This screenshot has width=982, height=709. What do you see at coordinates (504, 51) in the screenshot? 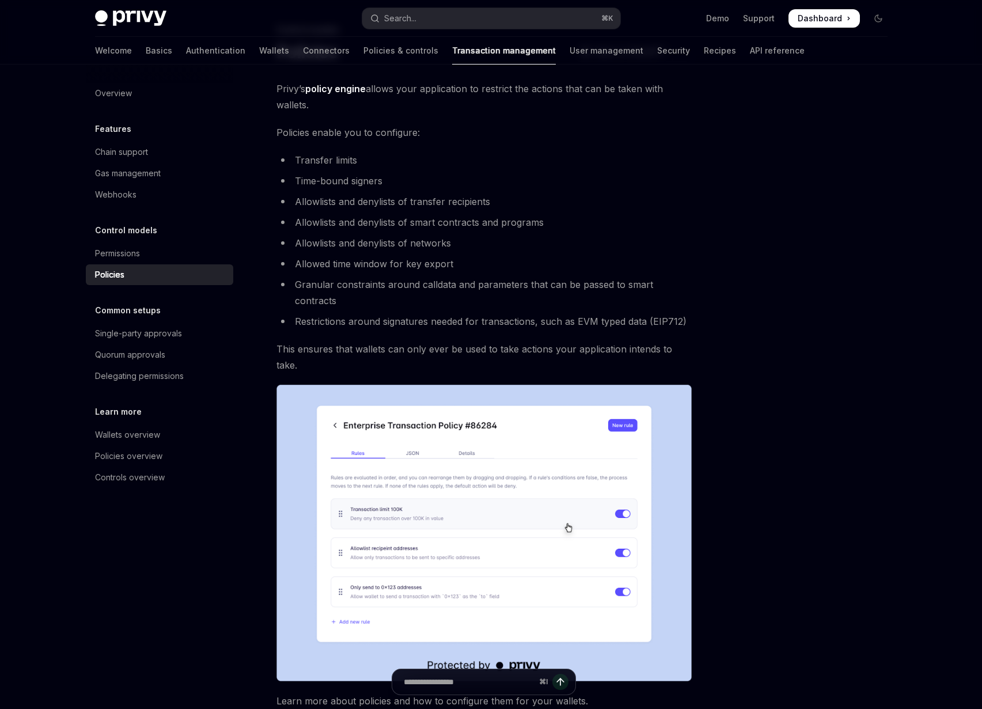
I see `a: Transaction management` at bounding box center [504, 51].